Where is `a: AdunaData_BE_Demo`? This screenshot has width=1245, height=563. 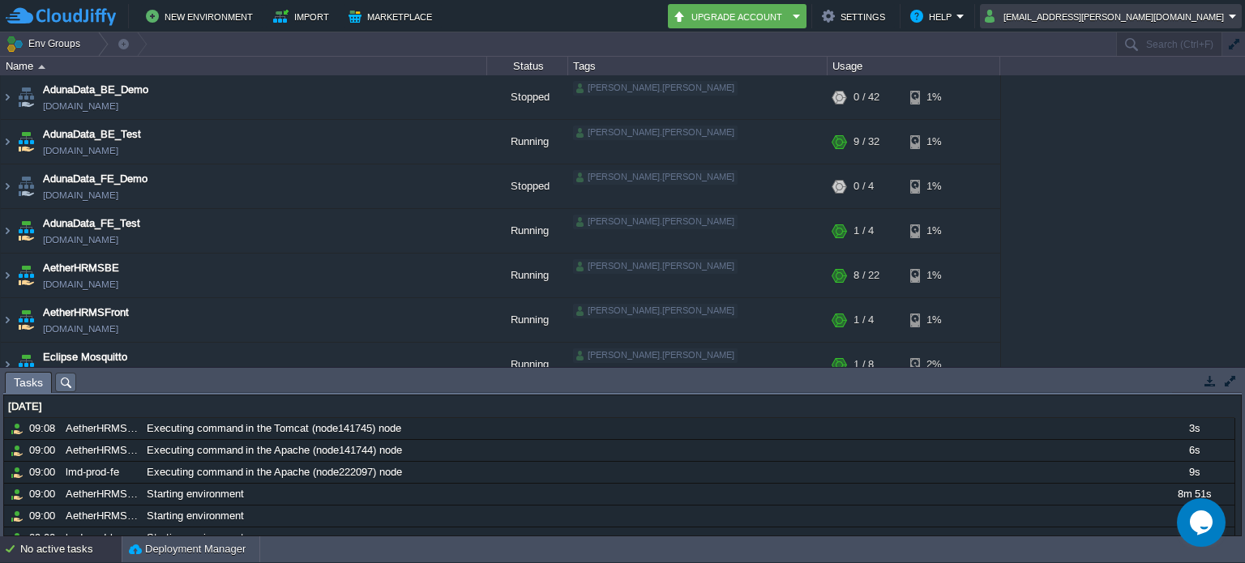 a: AdunaData_BE_Demo is located at coordinates (96, 90).